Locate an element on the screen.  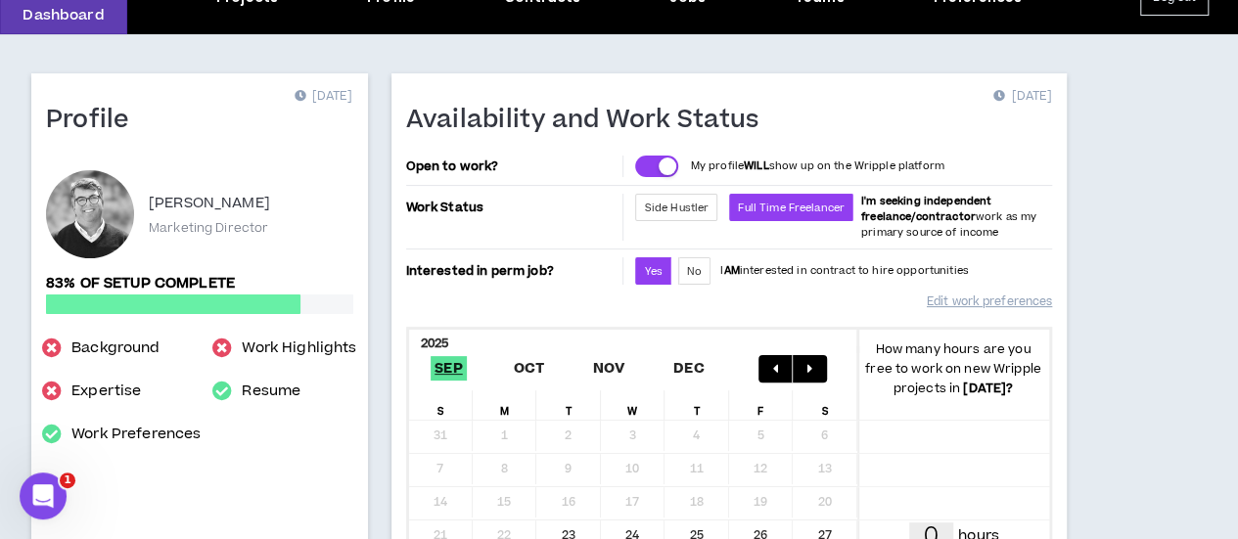
a: Work Highlights is located at coordinates (299, 348).